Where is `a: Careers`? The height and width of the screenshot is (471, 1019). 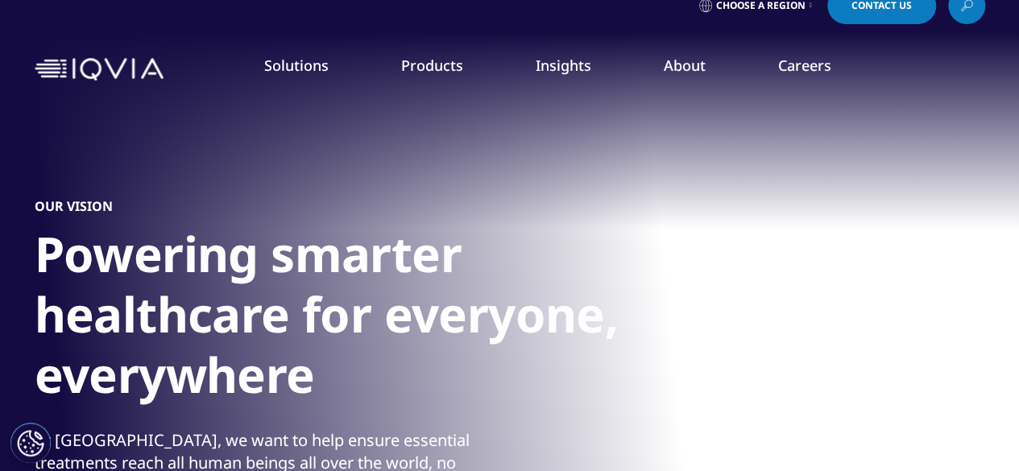
a: Careers is located at coordinates (805, 65).